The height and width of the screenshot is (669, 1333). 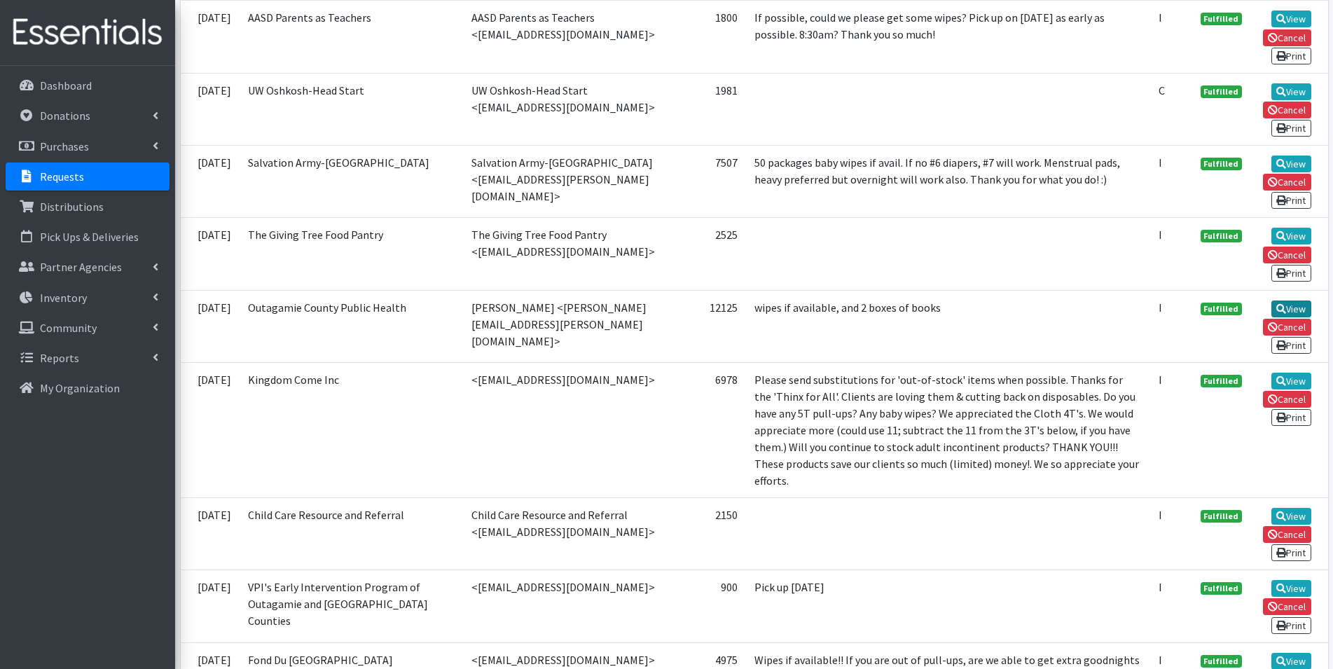 I want to click on td: Outagamie County Public Health, so click(x=351, y=326).